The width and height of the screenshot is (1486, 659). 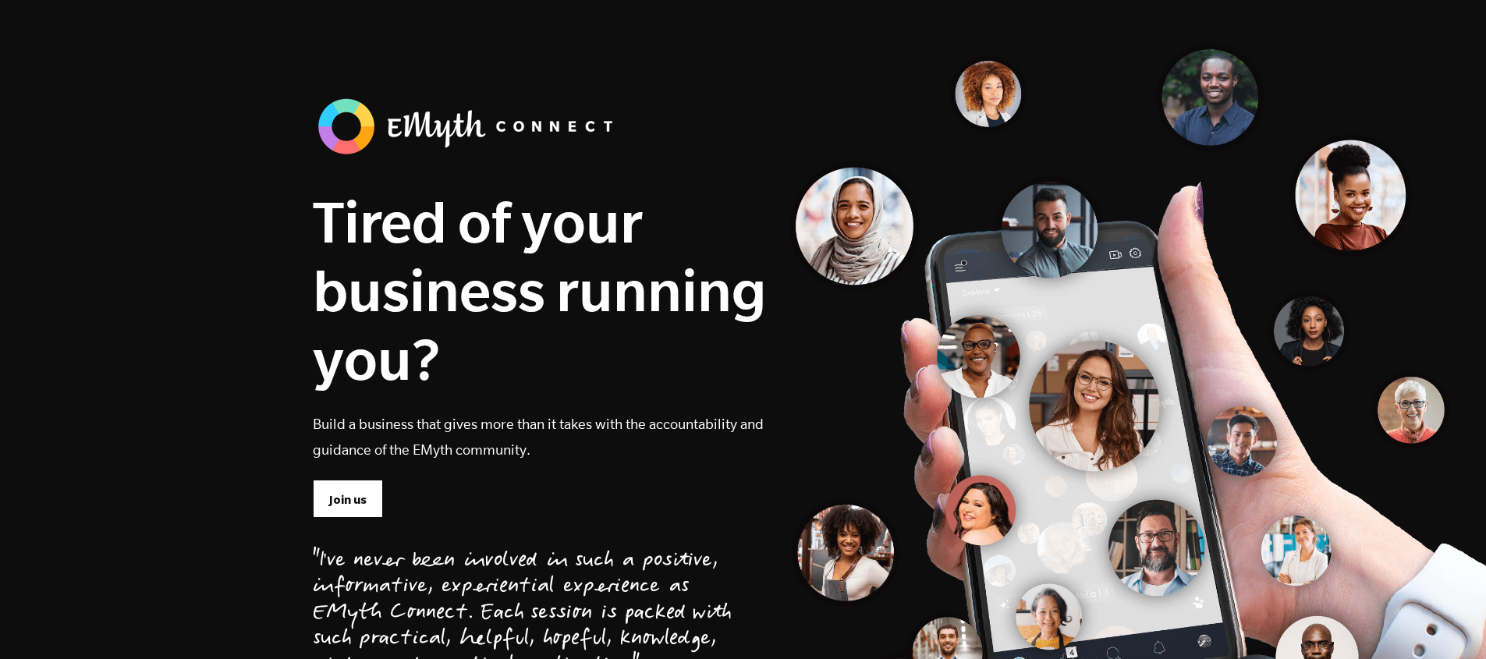 What do you see at coordinates (540, 437) in the screenshot?
I see `p: Build a business that gives more than it takes with the accountability and guidance of the EMyth ...` at bounding box center [540, 437].